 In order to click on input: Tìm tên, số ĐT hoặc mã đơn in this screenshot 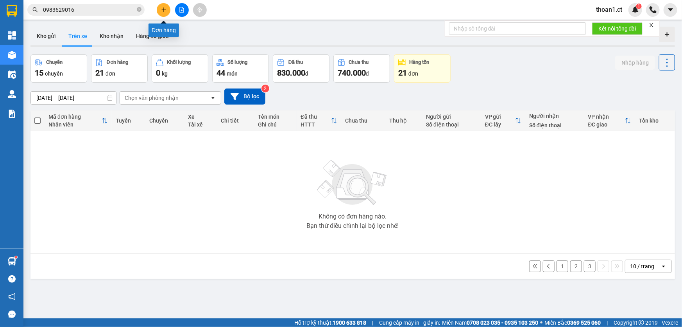, I will do `click(89, 10)`.